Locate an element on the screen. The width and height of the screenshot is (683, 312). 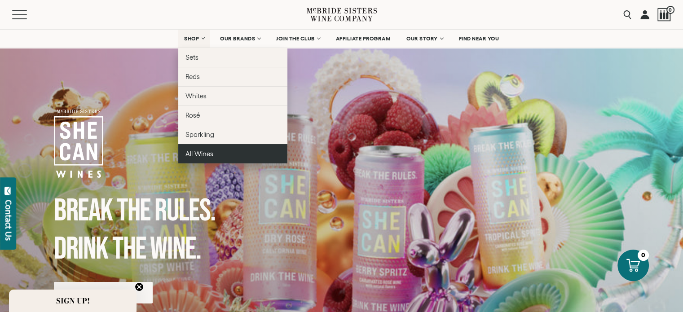
span: OUR STORY is located at coordinates (422, 39).